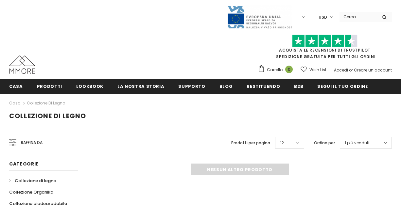  I want to click on a: Restituendo, so click(263, 86).